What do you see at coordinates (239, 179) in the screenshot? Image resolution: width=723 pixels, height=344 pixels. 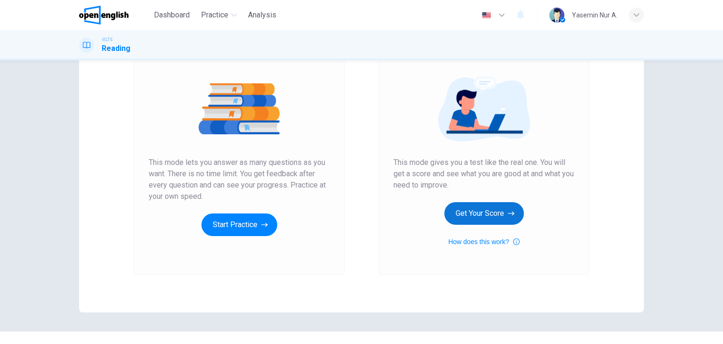 I see `span: This mode lets you answer as many questions as you want. There is no time limit. You get feedback...` at bounding box center [239, 179].